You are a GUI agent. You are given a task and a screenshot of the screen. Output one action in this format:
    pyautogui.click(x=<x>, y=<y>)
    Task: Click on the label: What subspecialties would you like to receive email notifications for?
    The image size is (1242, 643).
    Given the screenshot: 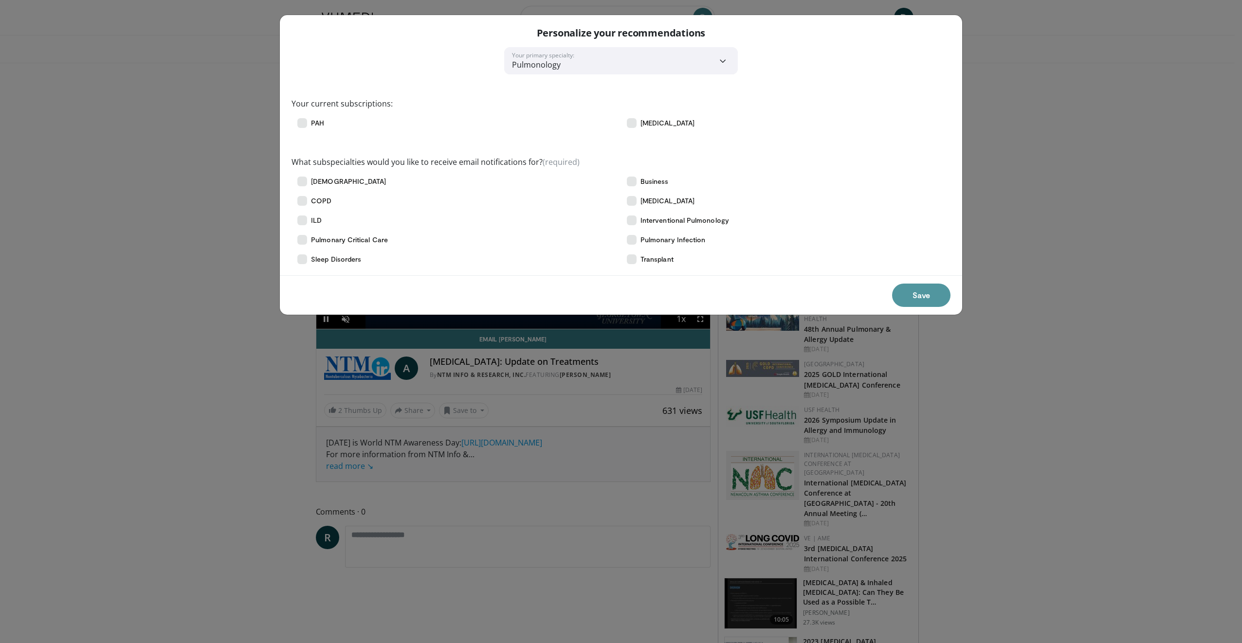 What is the action you would take?
    pyautogui.click(x=436, y=162)
    